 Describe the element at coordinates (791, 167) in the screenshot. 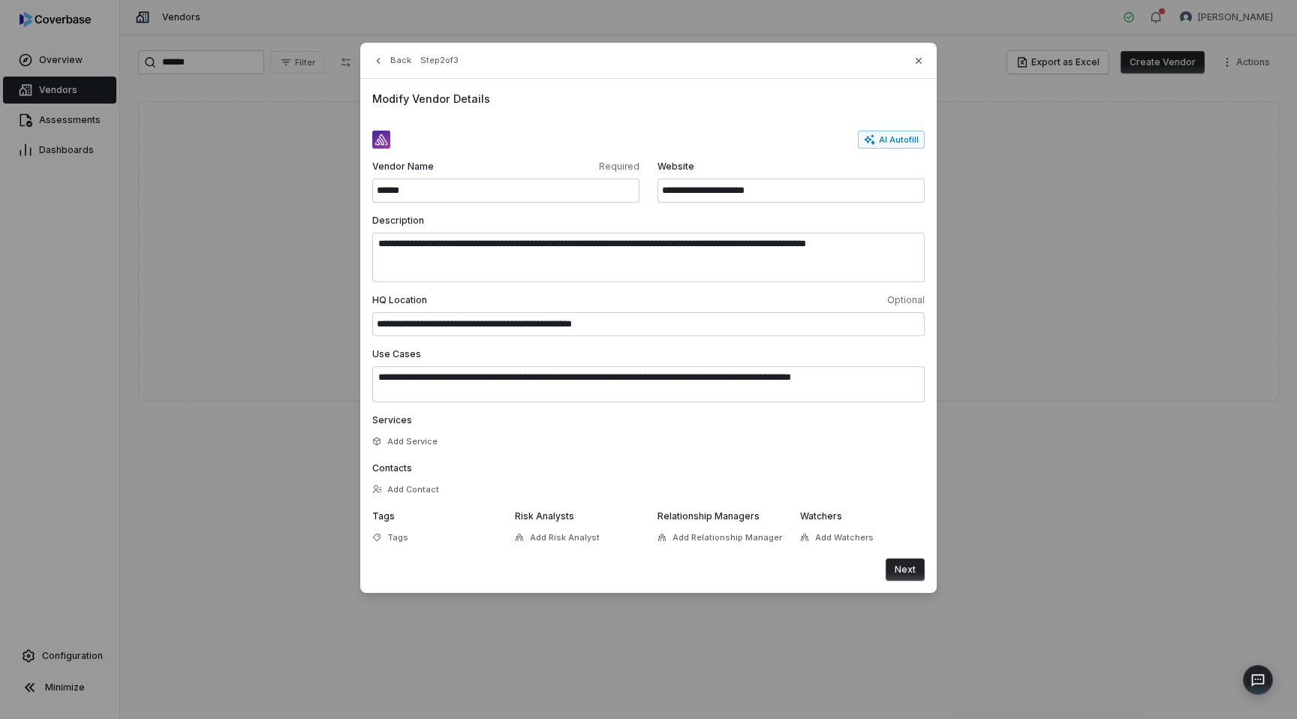

I see `span: Website` at that location.